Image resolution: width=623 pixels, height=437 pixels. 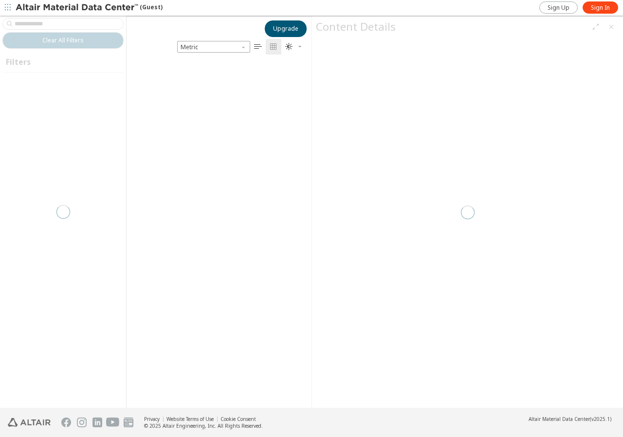 I want to click on a: Cookie Consent, so click(x=238, y=419).